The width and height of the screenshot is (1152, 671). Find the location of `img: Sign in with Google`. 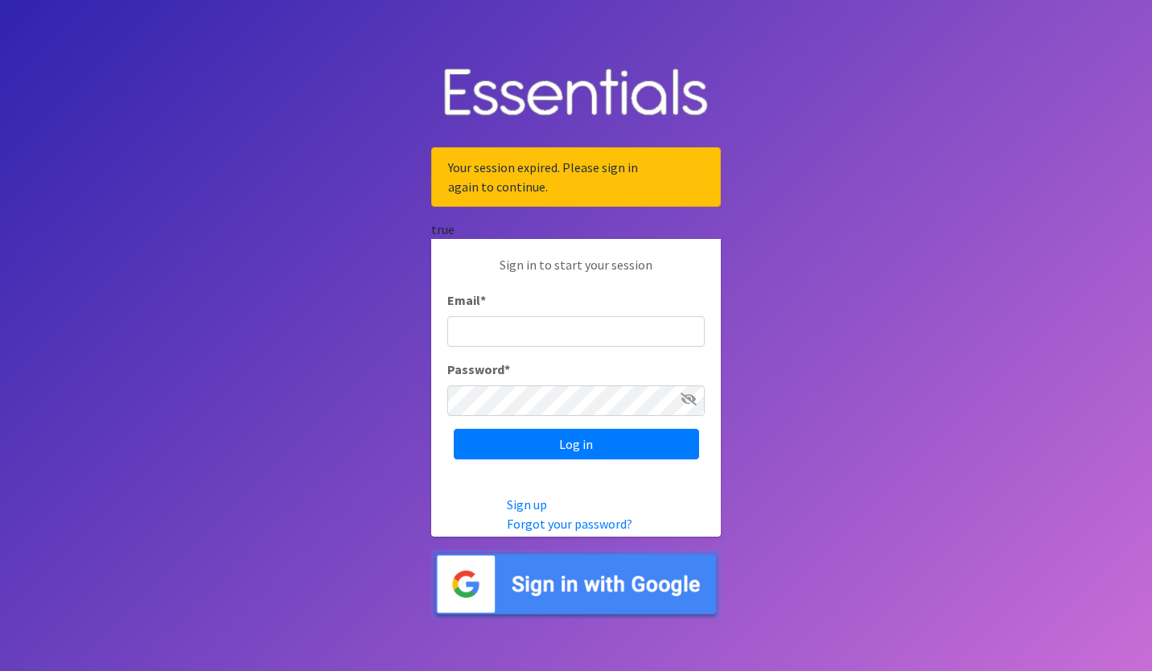

img: Sign in with Google is located at coordinates (576, 584).